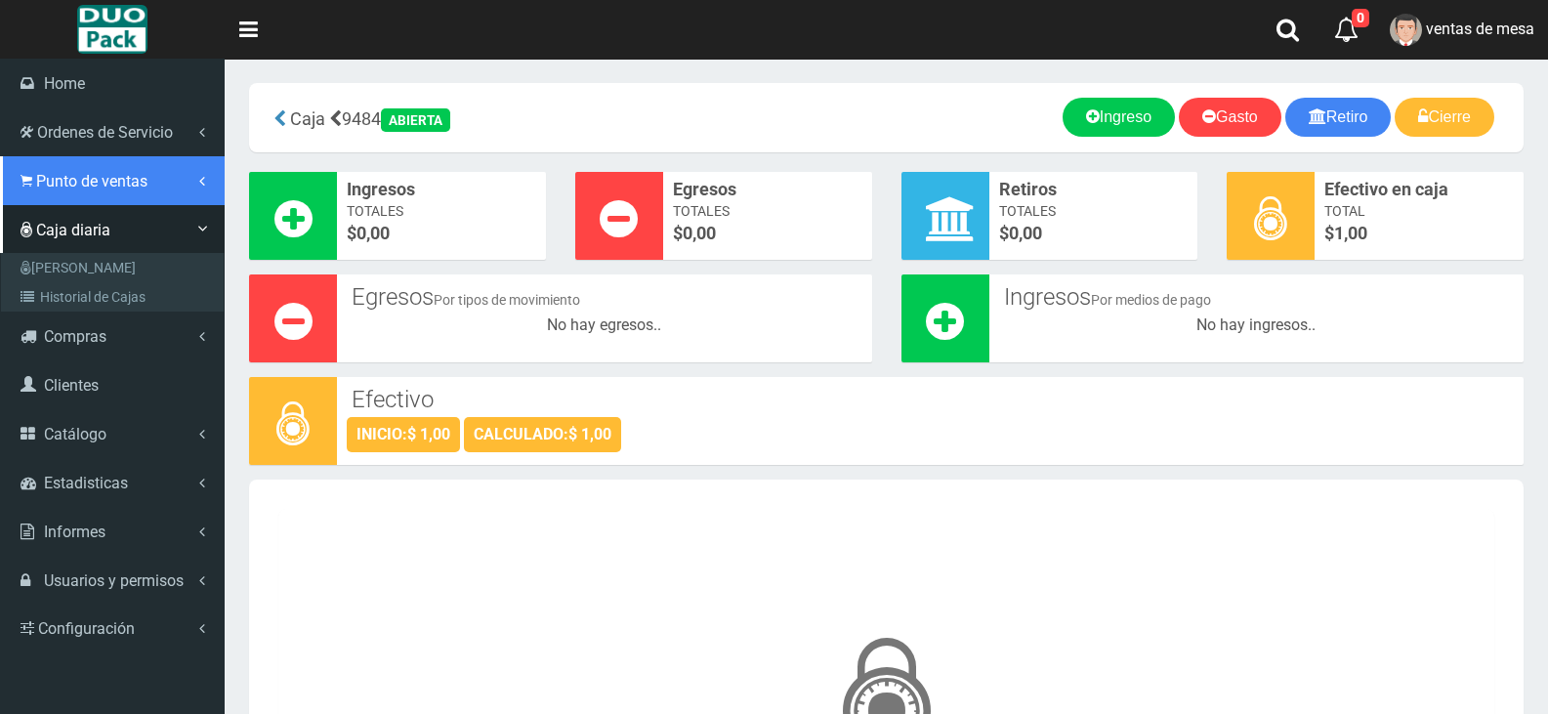 The image size is (1548, 714). Describe the element at coordinates (1406, 29) in the screenshot. I see `img: User Image` at that location.